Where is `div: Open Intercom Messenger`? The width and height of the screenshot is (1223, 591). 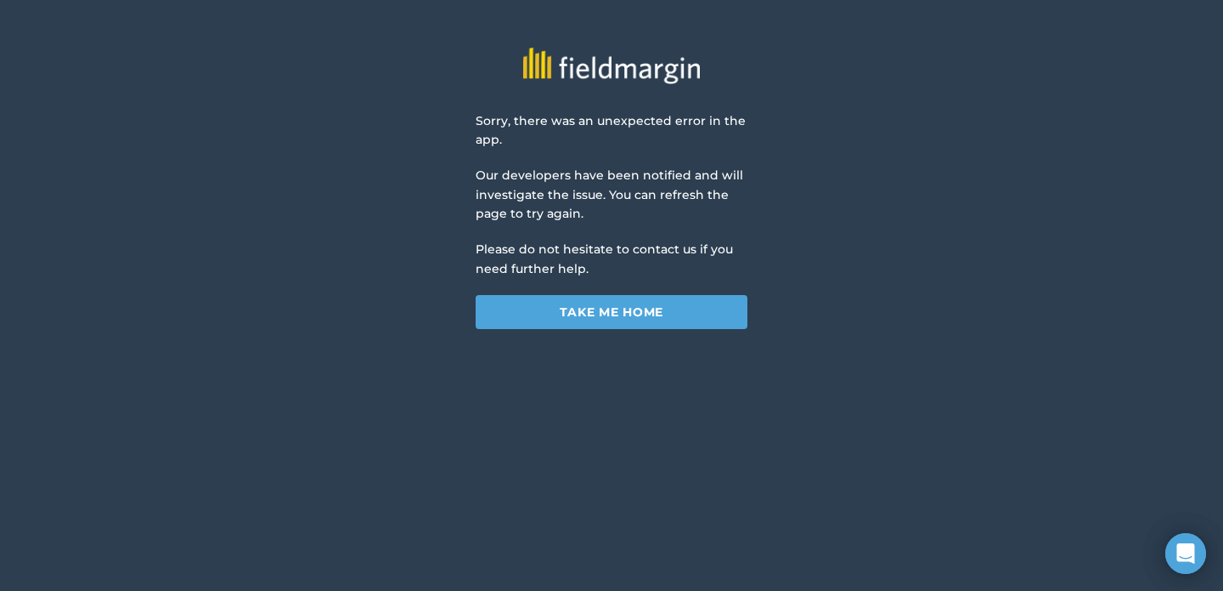 div: Open Intercom Messenger is located at coordinates (1186, 553).